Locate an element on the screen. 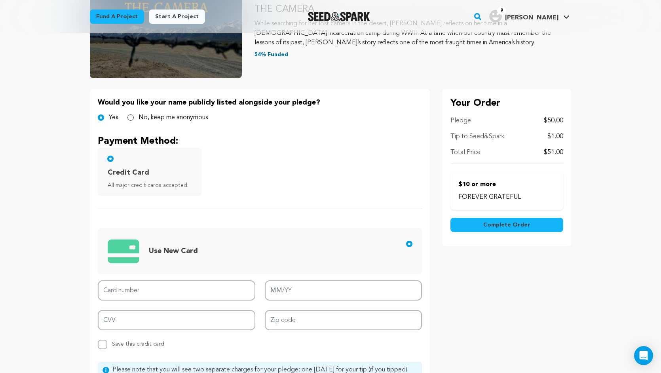  p: Pledge is located at coordinates (460, 121).